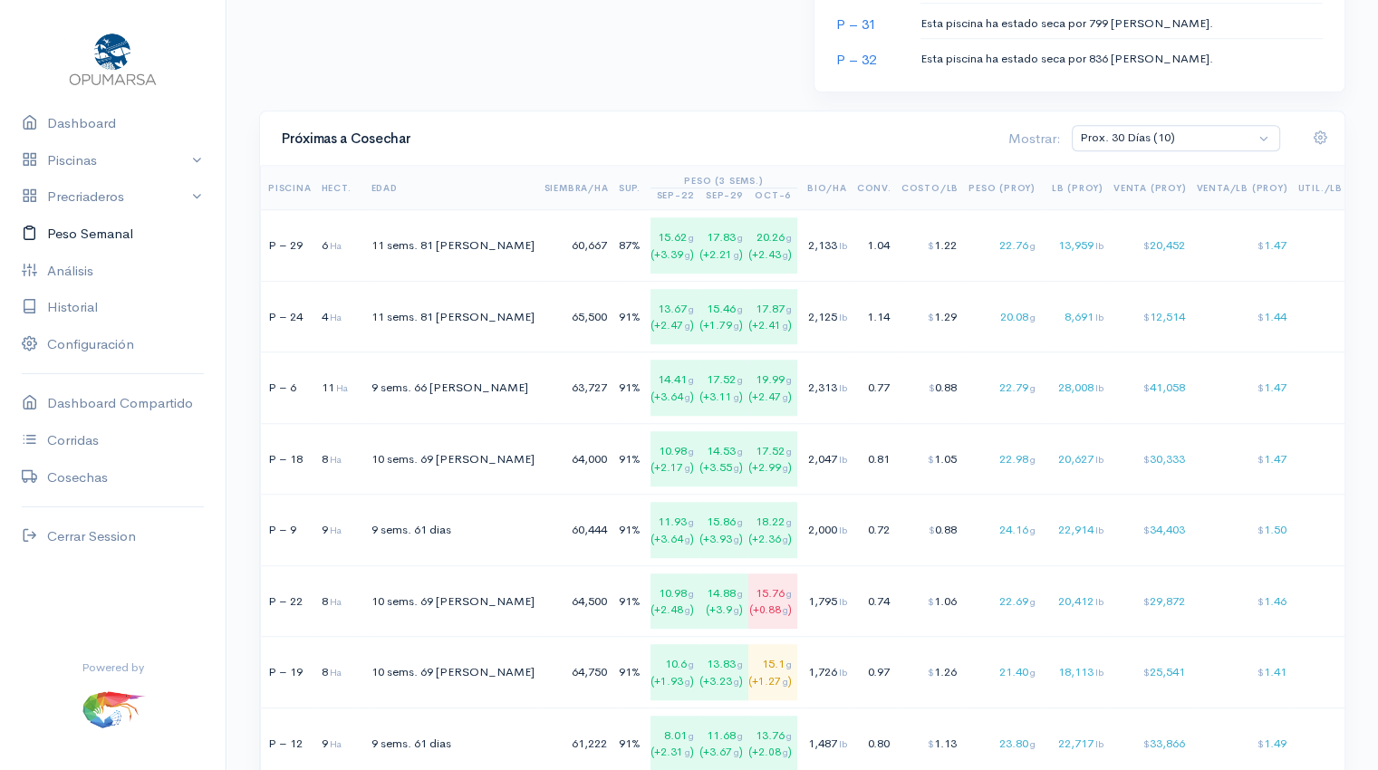 The height and width of the screenshot is (770, 1378). What do you see at coordinates (724, 602) in the screenshot?
I see `div: 14.88` at bounding box center [724, 602].